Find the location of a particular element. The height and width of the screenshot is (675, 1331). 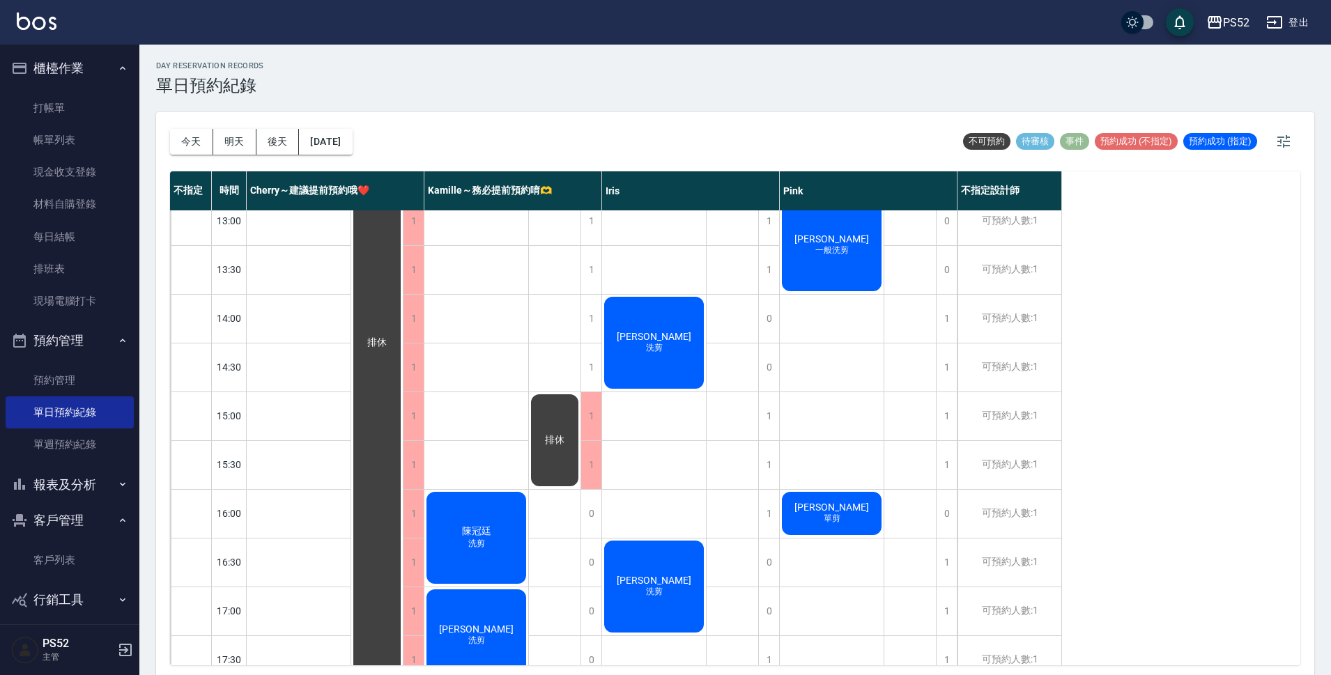

button: 登出 is located at coordinates (1287, 22).